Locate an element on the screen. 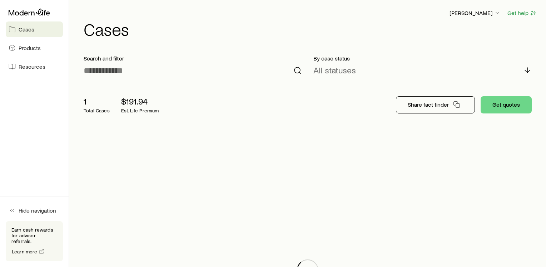  button: Hide navigation is located at coordinates (34, 210).